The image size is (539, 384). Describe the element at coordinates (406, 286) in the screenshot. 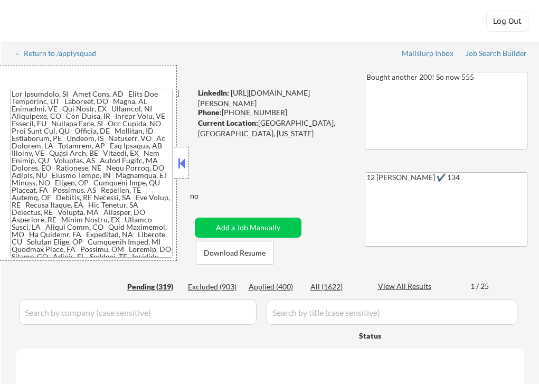

I see `div: View All Results` at that location.